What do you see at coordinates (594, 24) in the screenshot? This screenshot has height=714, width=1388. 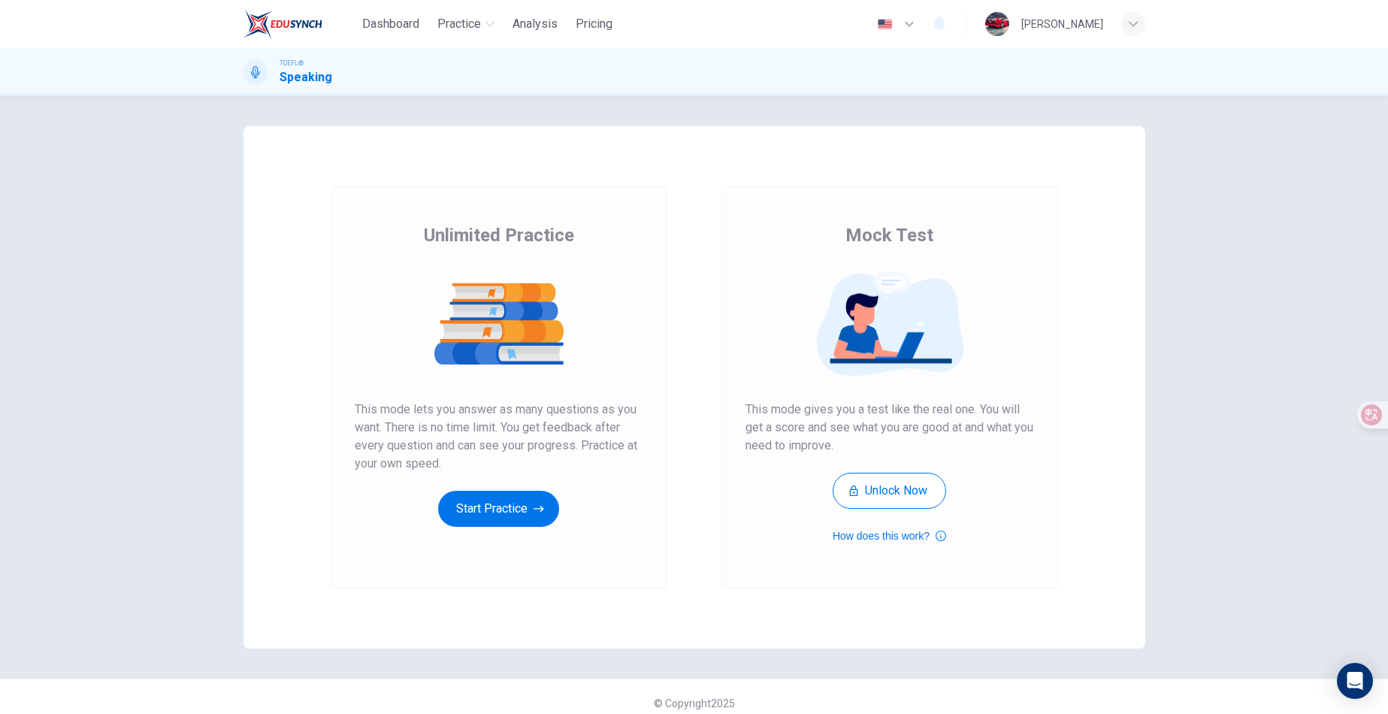 I see `button: Pricing` at bounding box center [594, 24].